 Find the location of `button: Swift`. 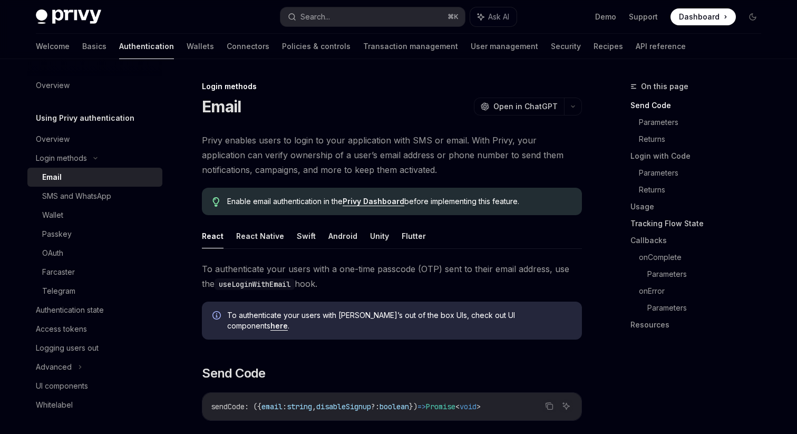

button: Swift is located at coordinates (306, 236).